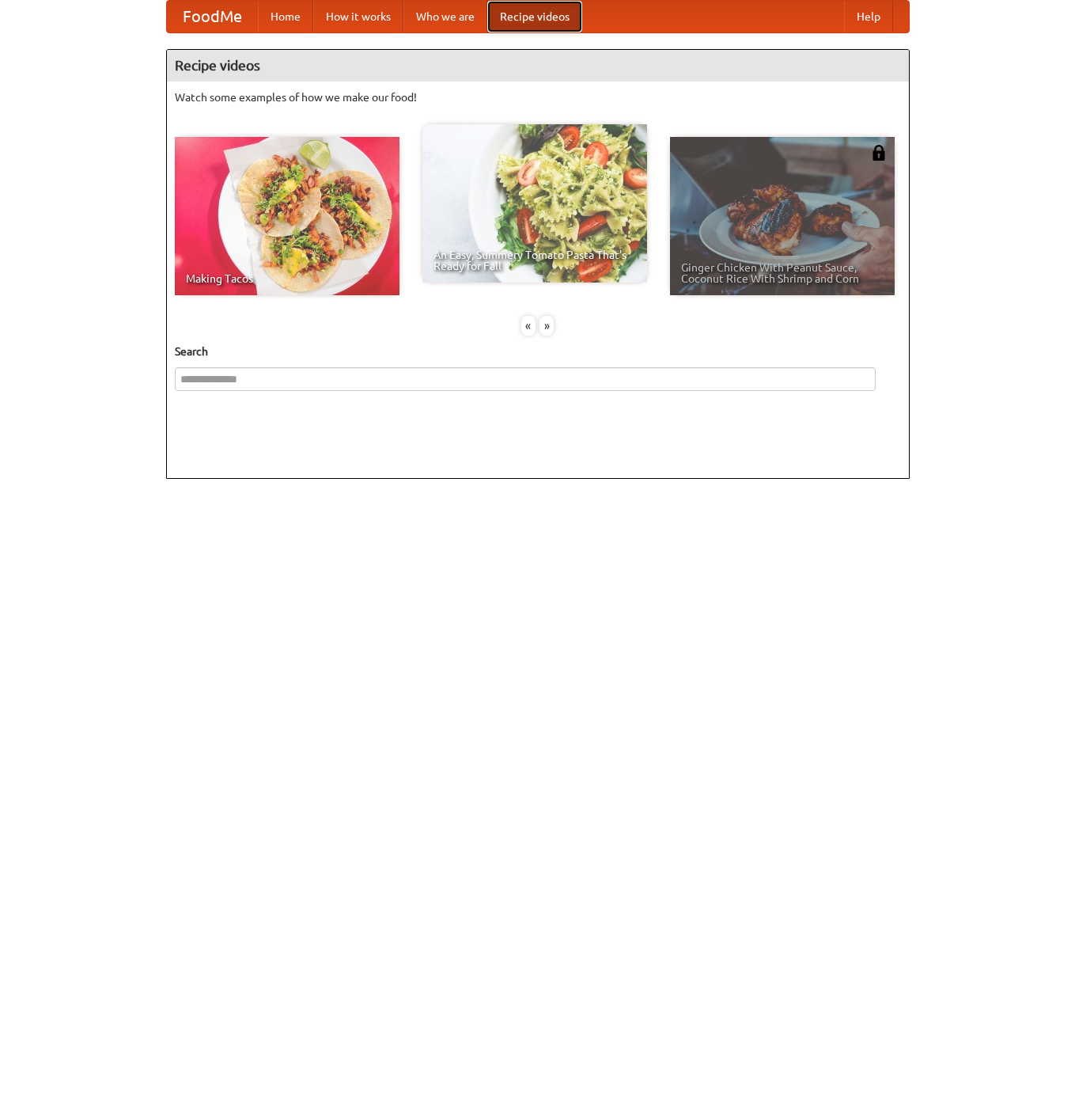 This screenshot has height=1120, width=1075. What do you see at coordinates (535, 203) in the screenshot?
I see `a: An Easy, Summery Tomato Pasta That's Ready for Fall` at bounding box center [535, 203].